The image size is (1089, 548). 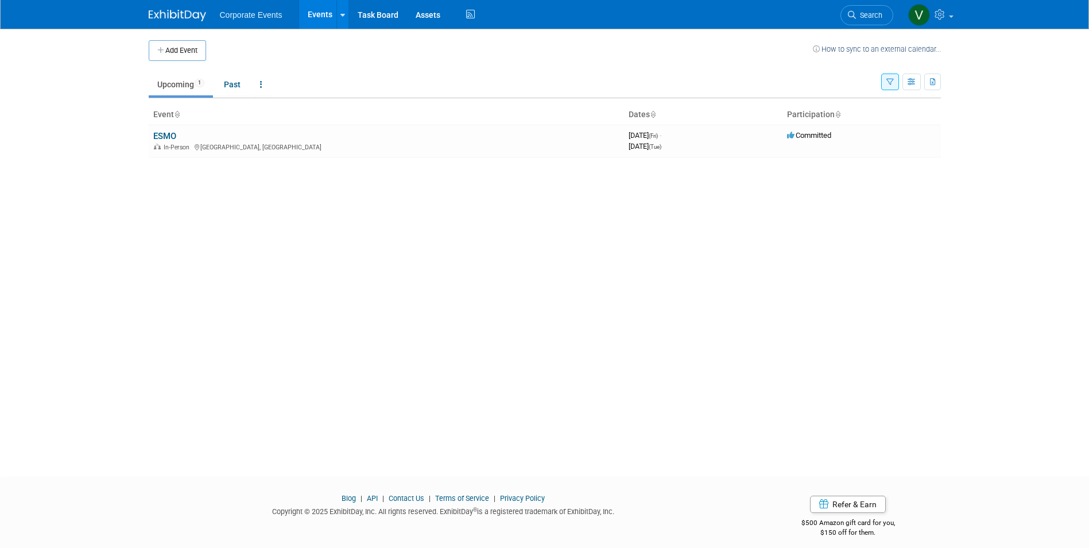 I want to click on a: ESMO, so click(x=165, y=136).